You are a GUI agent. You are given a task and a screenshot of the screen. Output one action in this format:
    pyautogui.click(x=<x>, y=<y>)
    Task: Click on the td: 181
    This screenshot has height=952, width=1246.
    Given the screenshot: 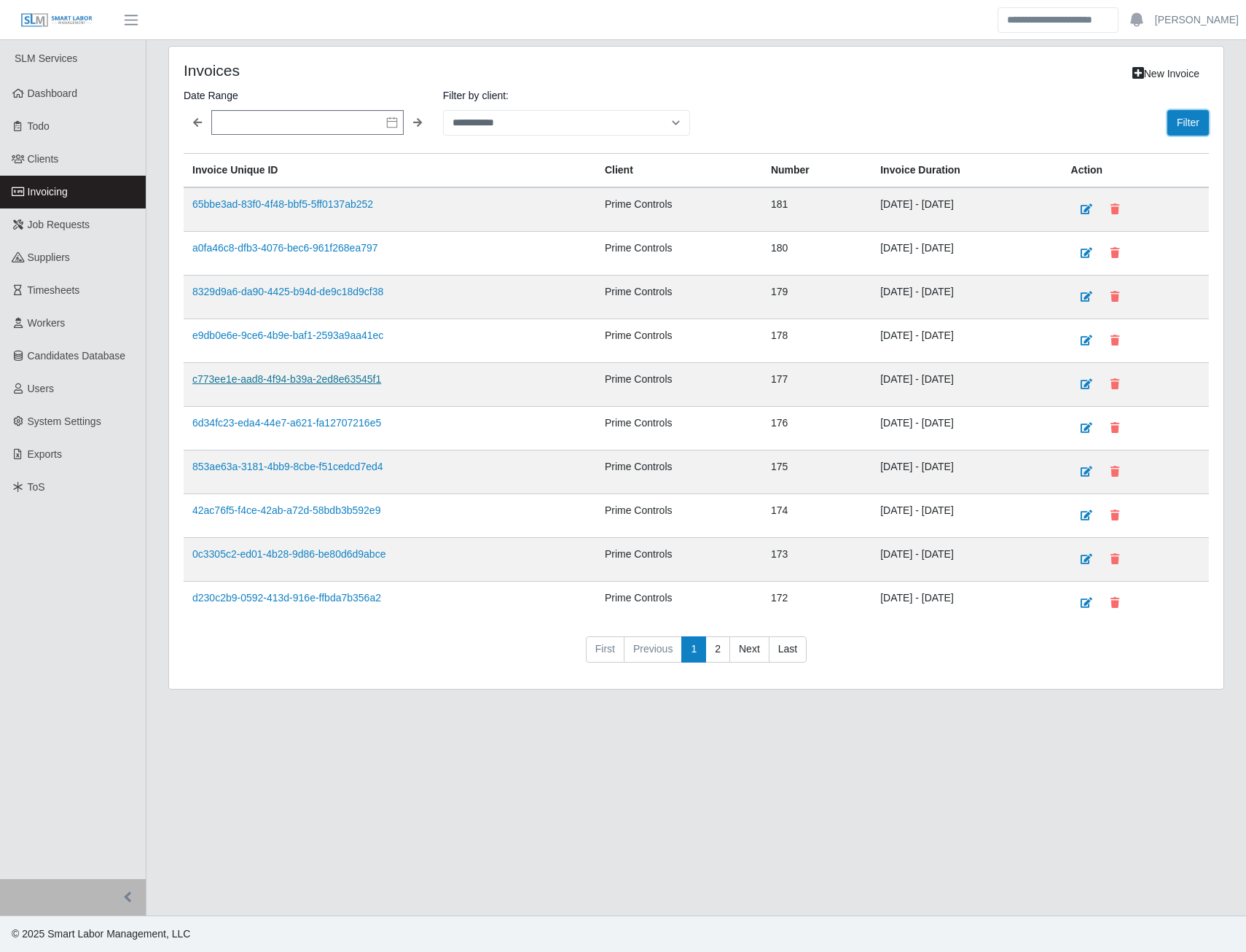 What is the action you would take?
    pyautogui.click(x=817, y=210)
    